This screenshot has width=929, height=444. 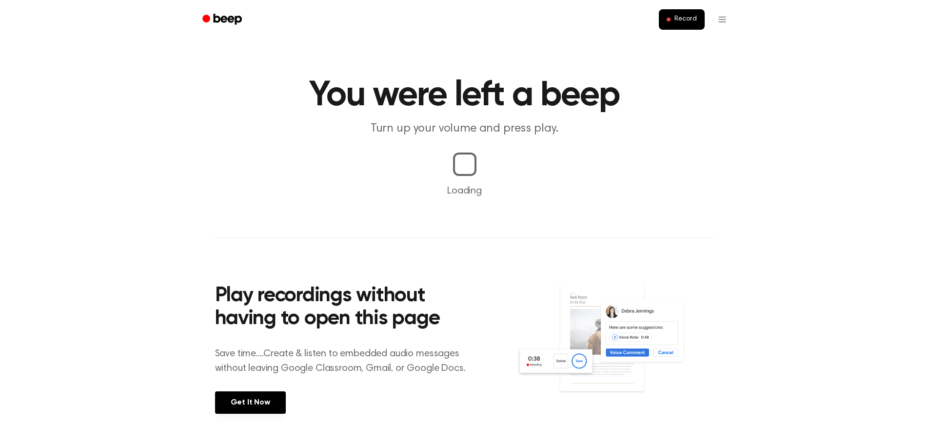 I want to click on span: Record, so click(x=685, y=19).